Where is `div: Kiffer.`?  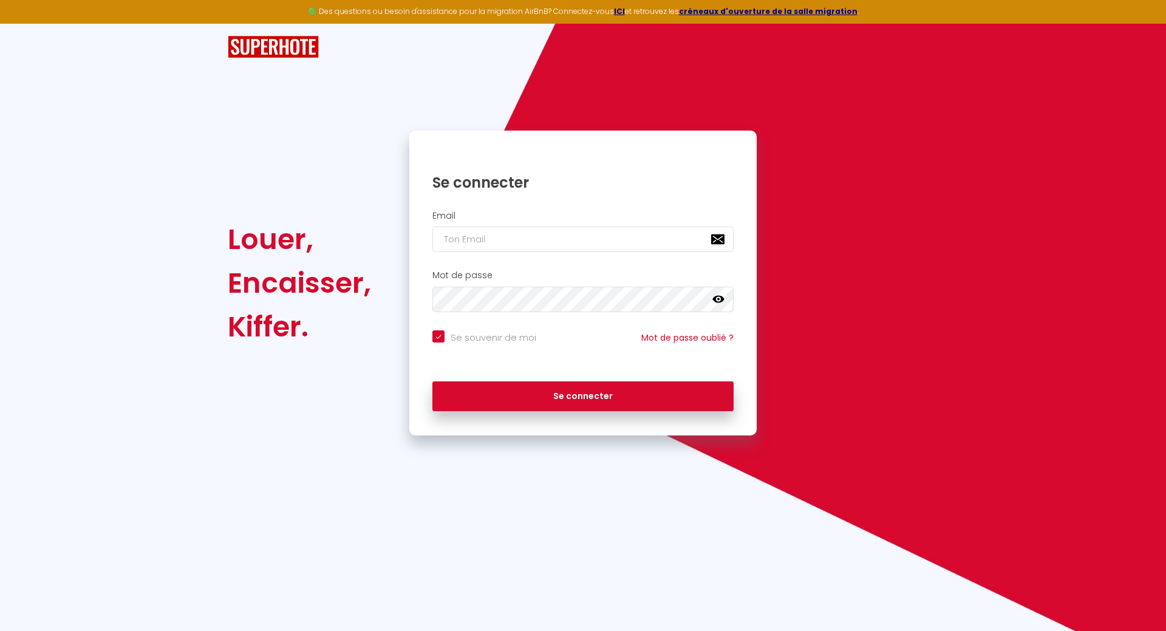
div: Kiffer. is located at coordinates (299, 327).